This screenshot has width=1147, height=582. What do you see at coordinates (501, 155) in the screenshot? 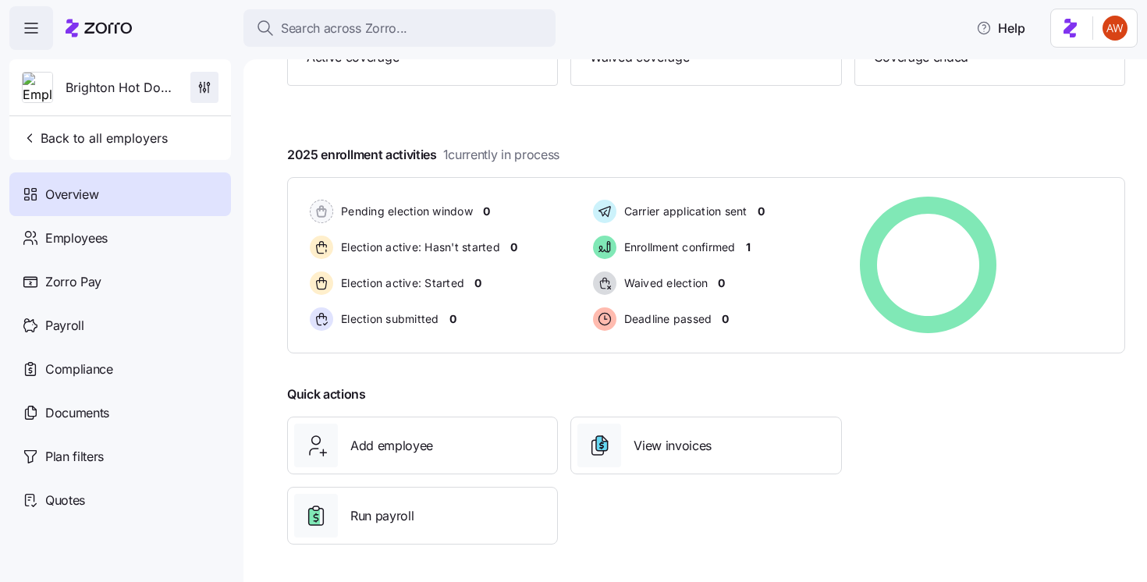
I see `span: 1 currently in process` at bounding box center [501, 155].